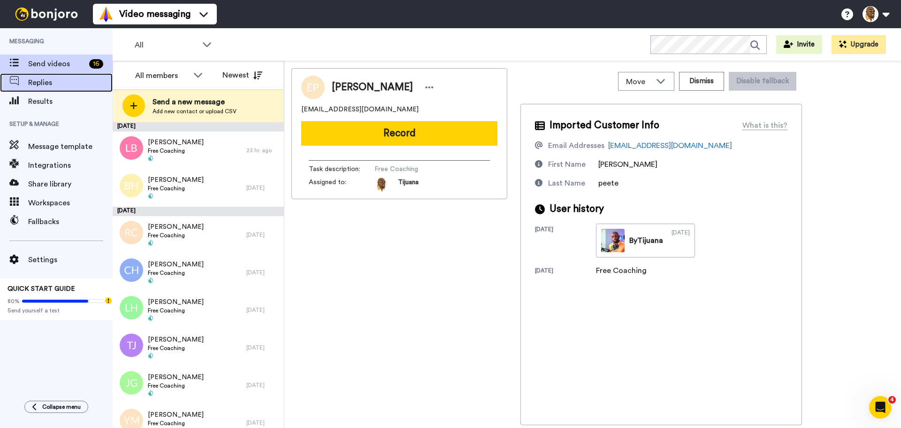  Describe the element at coordinates (605, 125) in the screenshot. I see `span: Imported Customer Info` at that location.